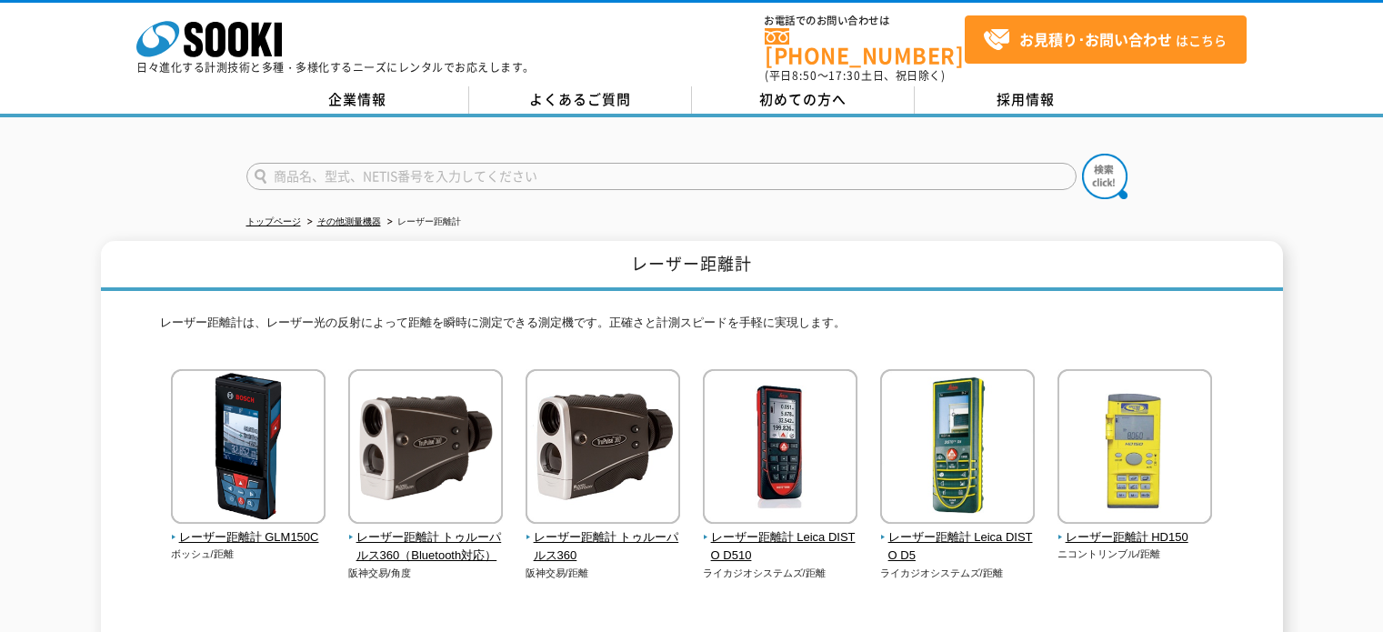 This screenshot has width=1383, height=632. I want to click on img: レーザー距離計 GLM150C, so click(248, 448).